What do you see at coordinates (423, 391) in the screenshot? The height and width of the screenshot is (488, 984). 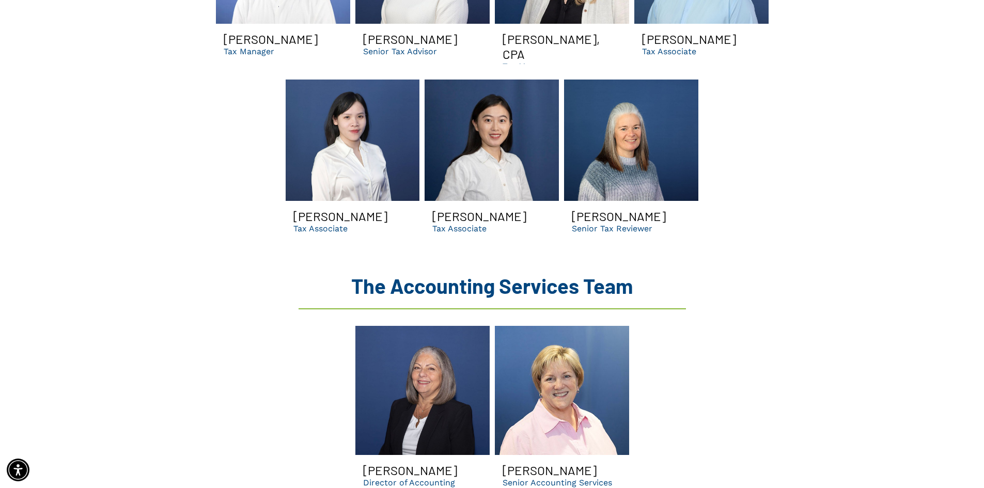 I see `a: Evelyn smiling | Dental tax consultants for dsos | bank loan assistance and practice valuations` at bounding box center [423, 391].